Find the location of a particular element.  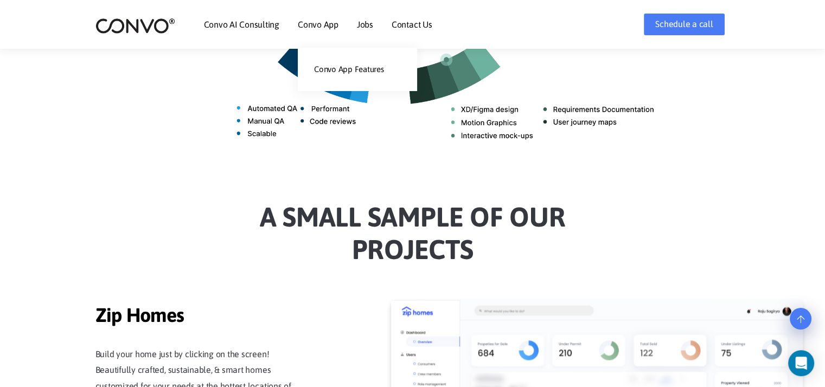

h2: a Small sample of our projects is located at coordinates (413, 237).